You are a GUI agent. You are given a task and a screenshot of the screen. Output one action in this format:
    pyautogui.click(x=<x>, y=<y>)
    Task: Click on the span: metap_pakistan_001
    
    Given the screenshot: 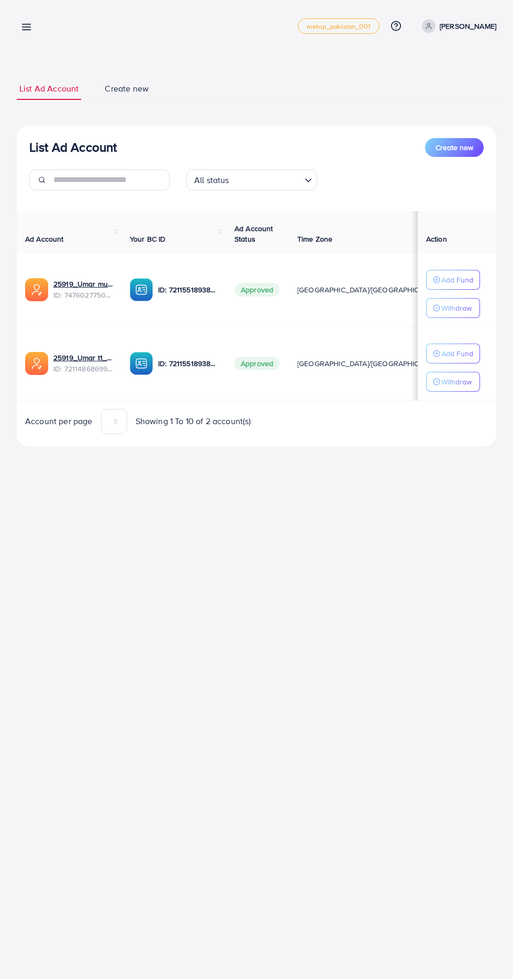 What is the action you would take?
    pyautogui.click(x=338, y=26)
    